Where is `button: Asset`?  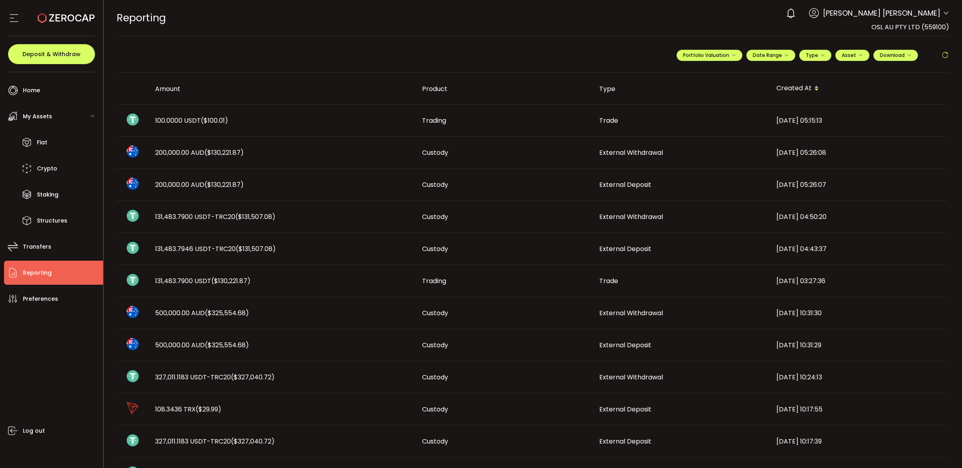
button: Asset is located at coordinates (852, 55).